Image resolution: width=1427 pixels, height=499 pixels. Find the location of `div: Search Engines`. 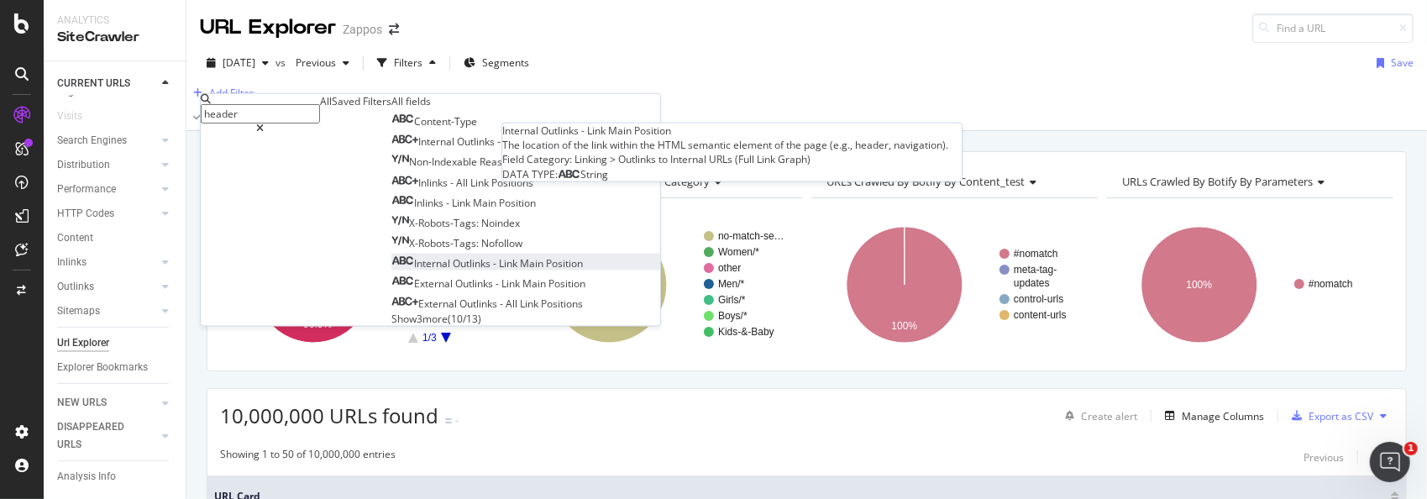

div: Search Engines is located at coordinates (92, 140).